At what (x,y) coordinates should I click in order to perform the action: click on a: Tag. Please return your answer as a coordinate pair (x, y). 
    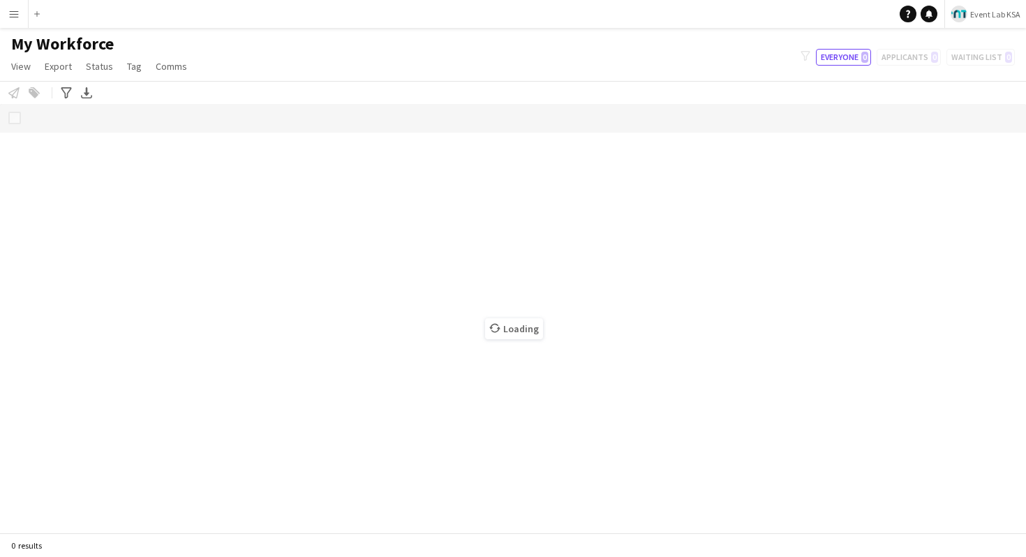
    Looking at the image, I should click on (134, 66).